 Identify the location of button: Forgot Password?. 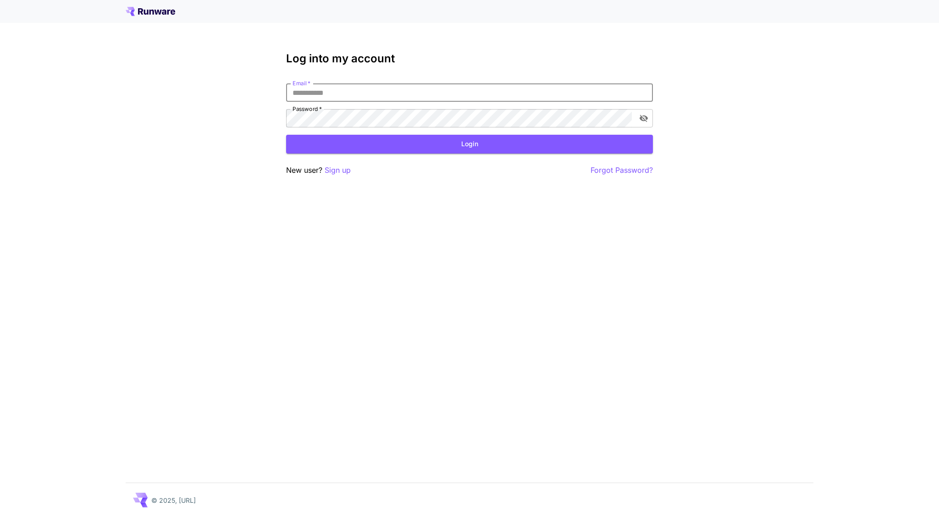
(622, 170).